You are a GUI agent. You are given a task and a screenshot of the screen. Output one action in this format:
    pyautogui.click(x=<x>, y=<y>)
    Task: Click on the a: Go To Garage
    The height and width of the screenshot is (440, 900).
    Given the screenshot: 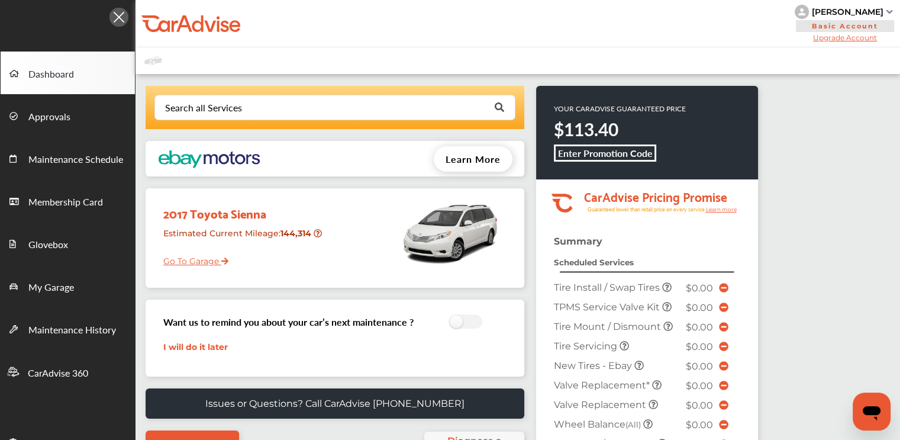 What is the action you would take?
    pyautogui.click(x=191, y=258)
    